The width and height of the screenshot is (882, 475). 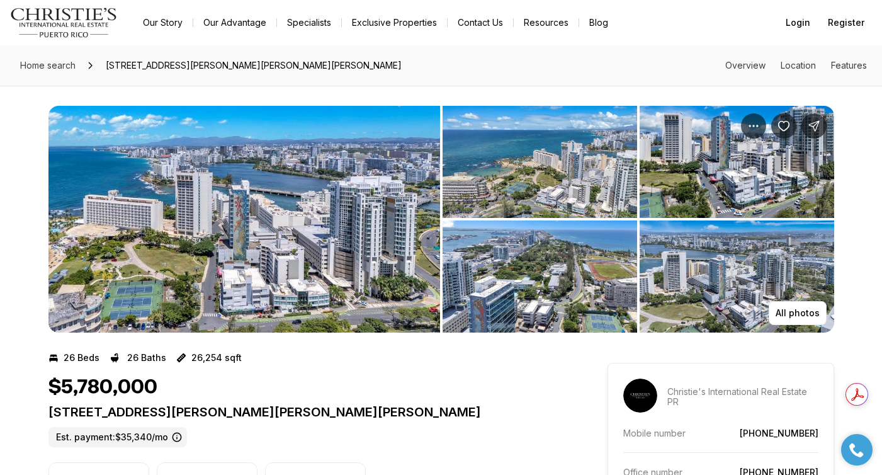 What do you see at coordinates (638, 219) in the screenshot?
I see `li: 2 of 5` at bounding box center [638, 219].